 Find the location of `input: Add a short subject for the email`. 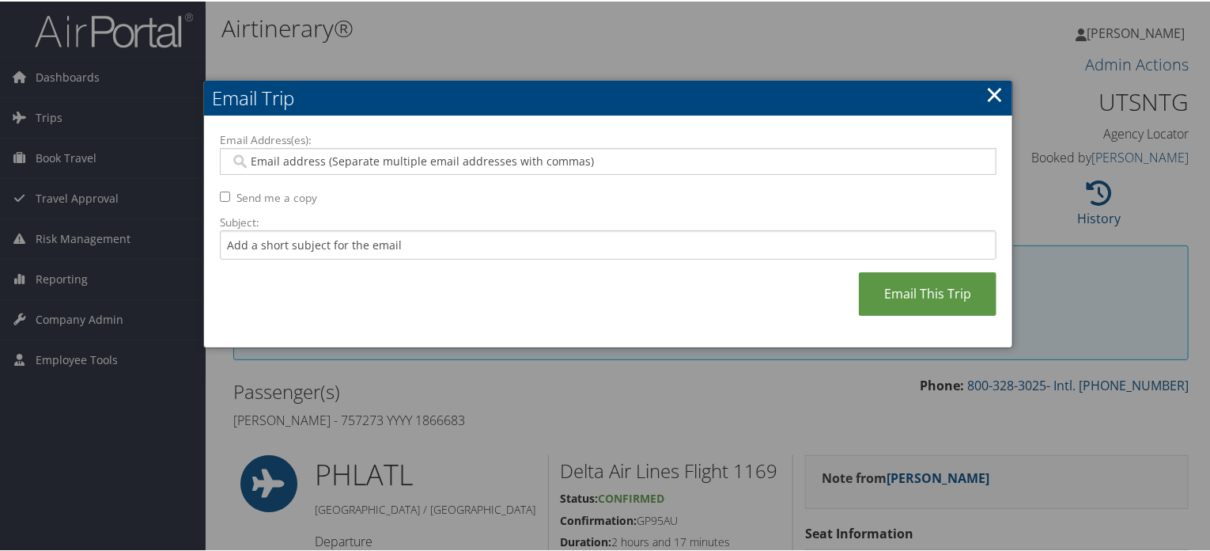

input: Add a short subject for the email is located at coordinates (608, 243).